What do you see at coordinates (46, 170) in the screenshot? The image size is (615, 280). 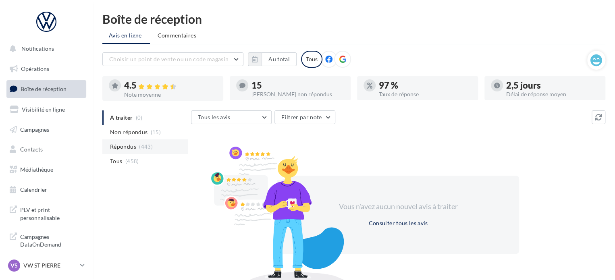 I see `a: Médiathèque` at bounding box center [46, 170].